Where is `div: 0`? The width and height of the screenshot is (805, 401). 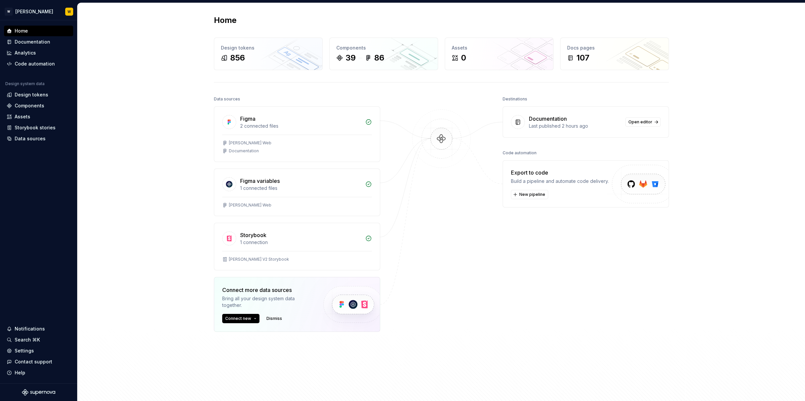 div: 0 is located at coordinates (464, 58).